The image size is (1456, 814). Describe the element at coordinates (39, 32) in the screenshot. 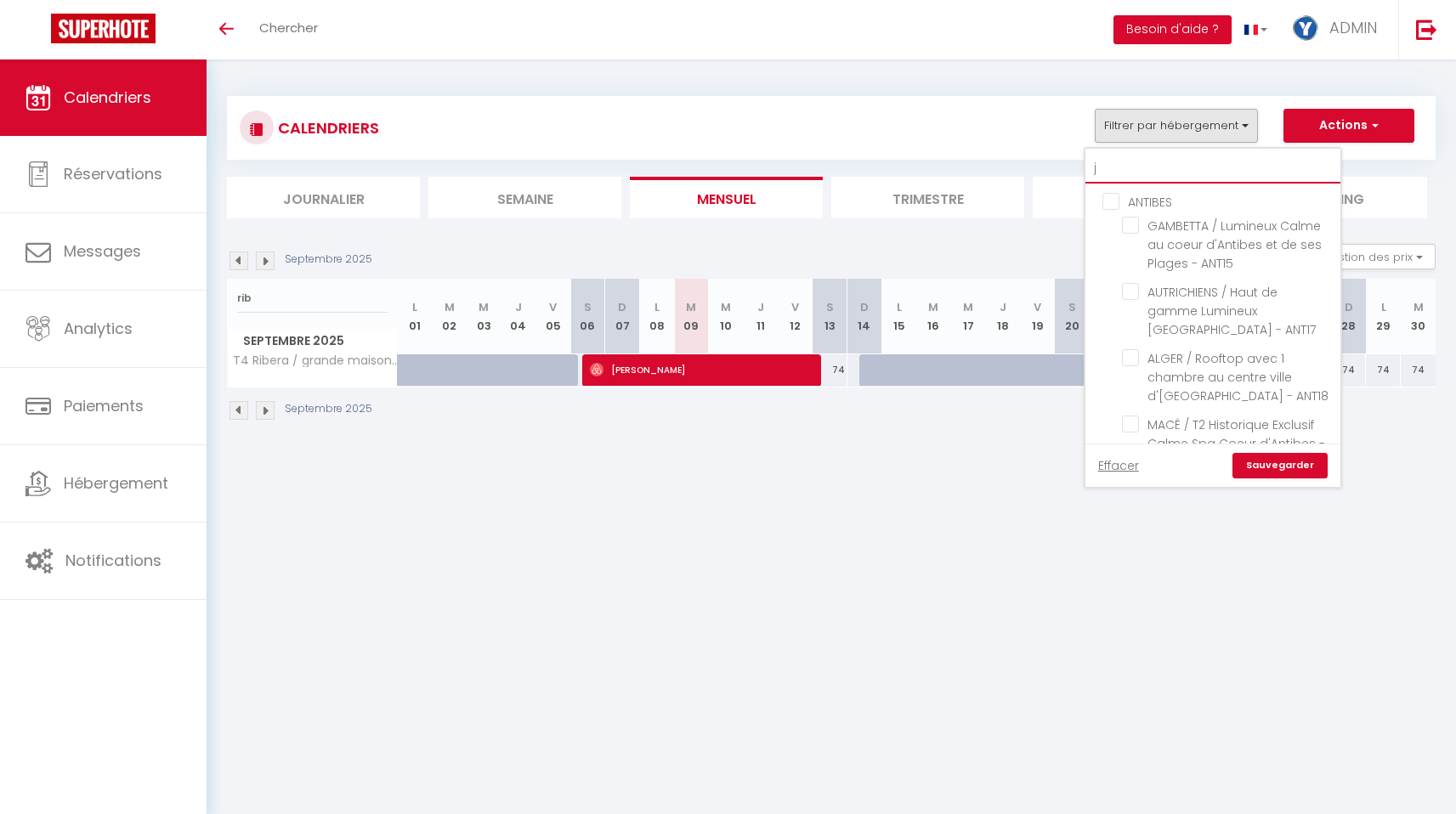

I see `button: Ouvrir le widget de chat LiveChat` at that location.